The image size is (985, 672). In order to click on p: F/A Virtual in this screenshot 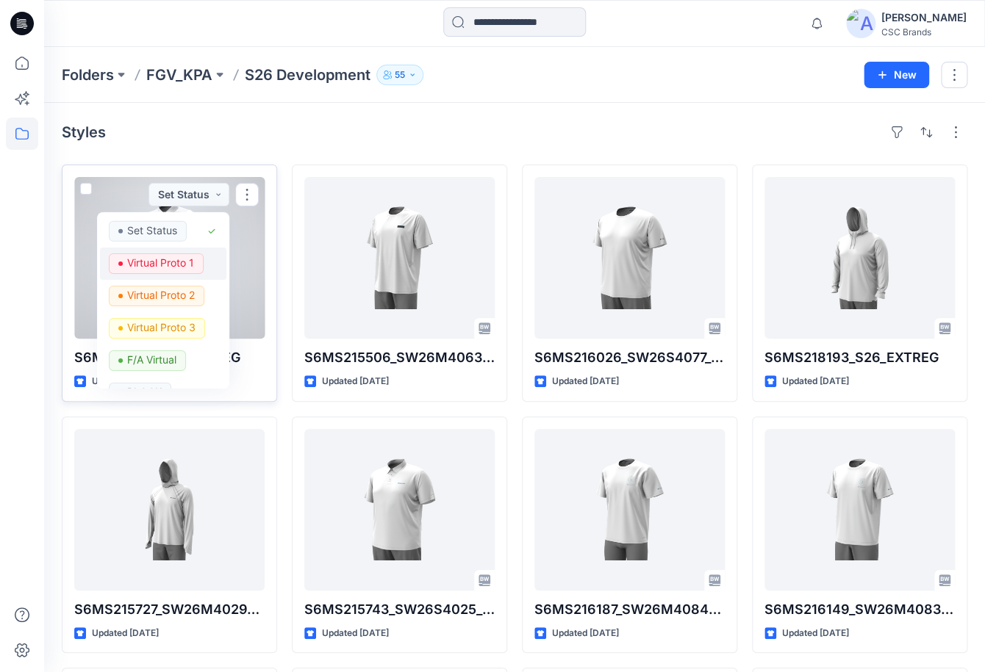, I will do `click(151, 360)`.